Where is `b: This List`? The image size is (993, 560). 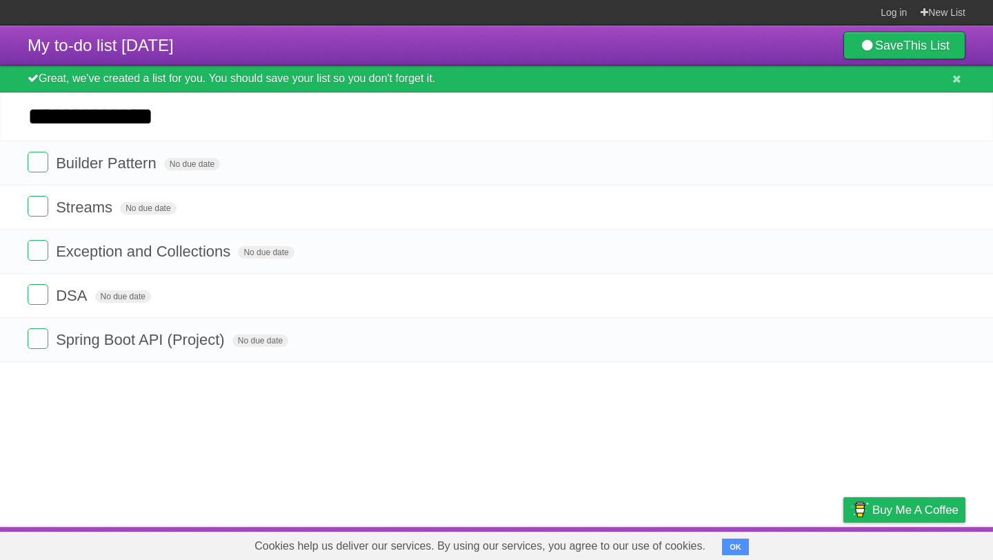
b: This List is located at coordinates (926, 46).